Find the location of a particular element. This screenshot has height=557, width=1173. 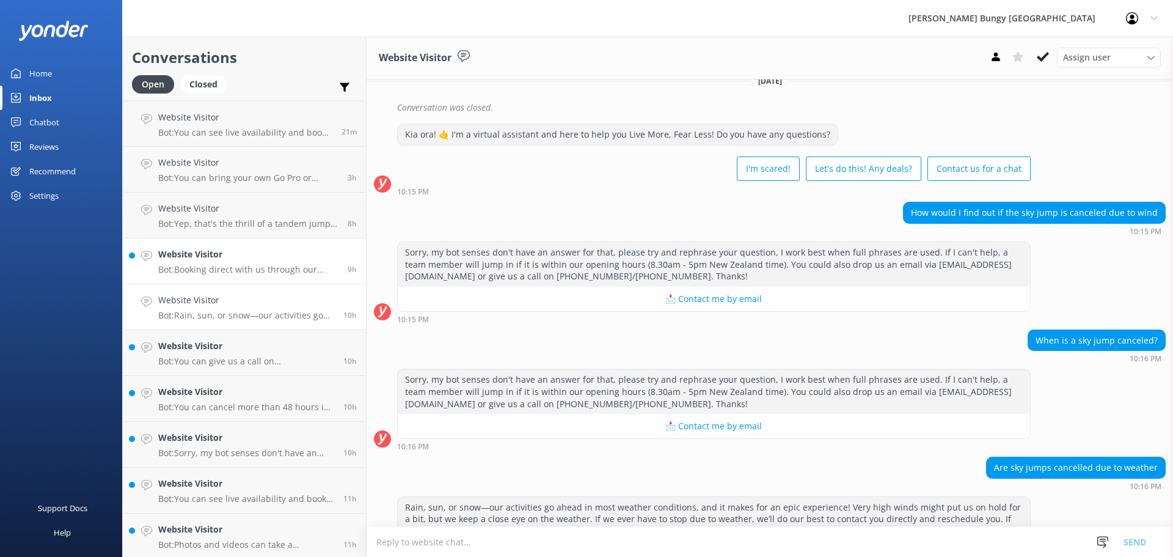

a: Website VisitorBot:You can cancel more than 48 hours in advance for a 100% refund. Less than 48 h... is located at coordinates (244, 398).